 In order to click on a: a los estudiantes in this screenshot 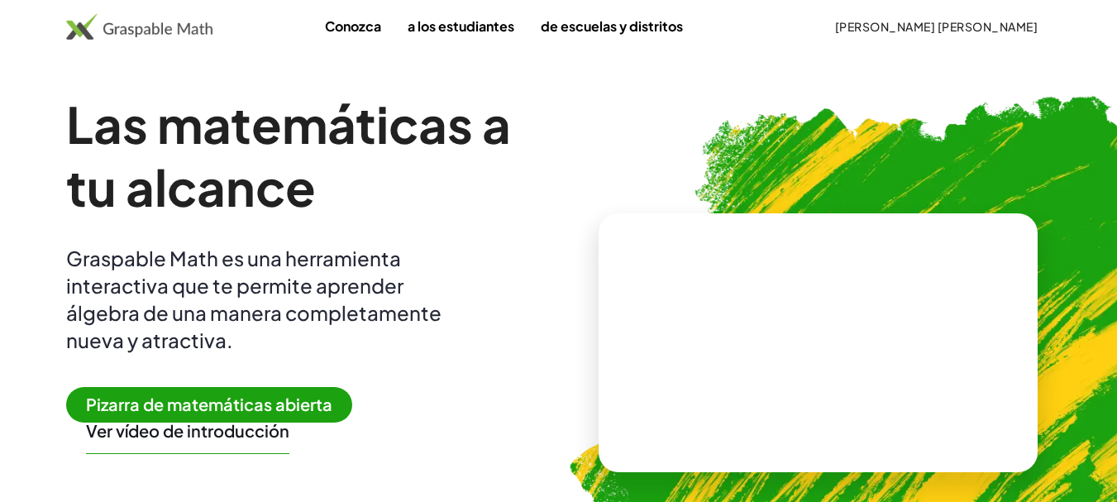, I will do `click(460, 26)`.